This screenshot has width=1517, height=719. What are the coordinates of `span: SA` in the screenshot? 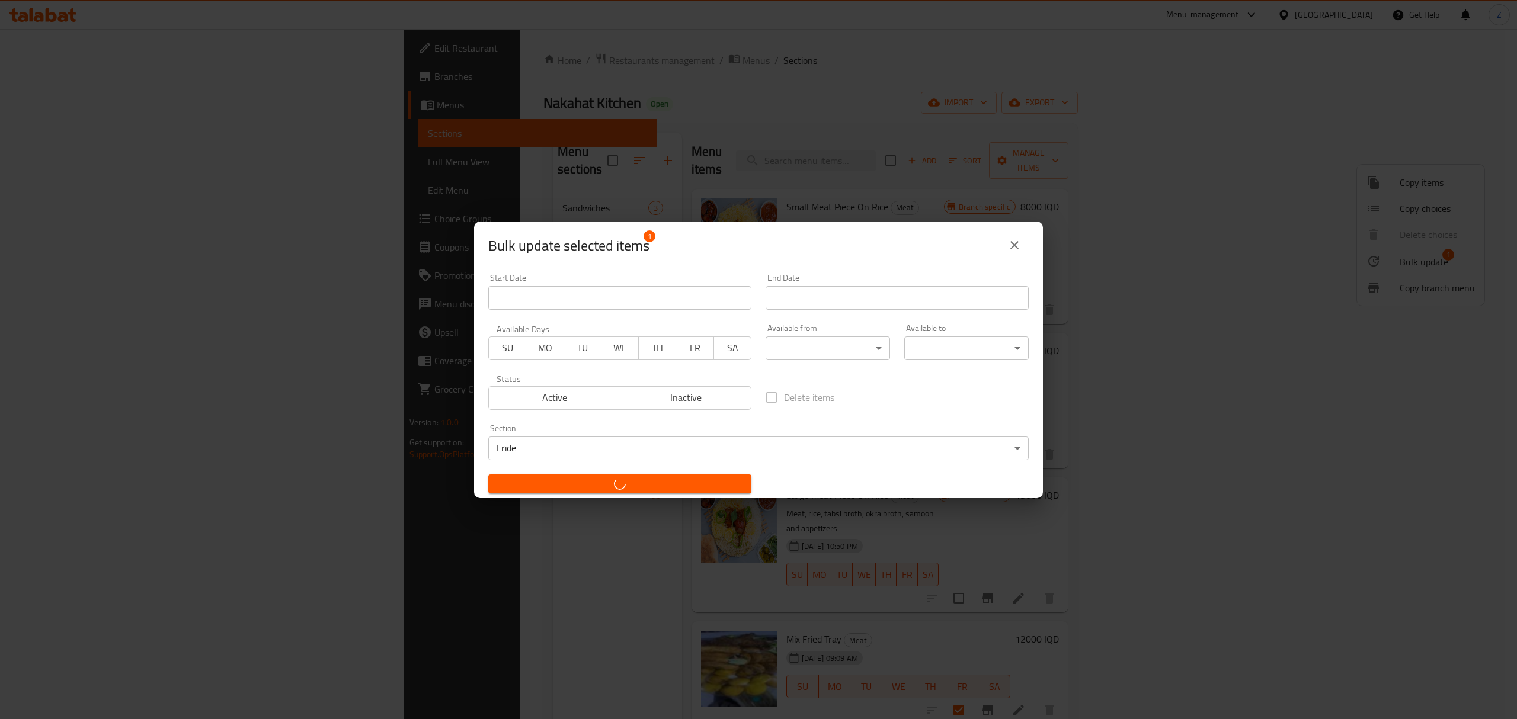 It's located at (732, 348).